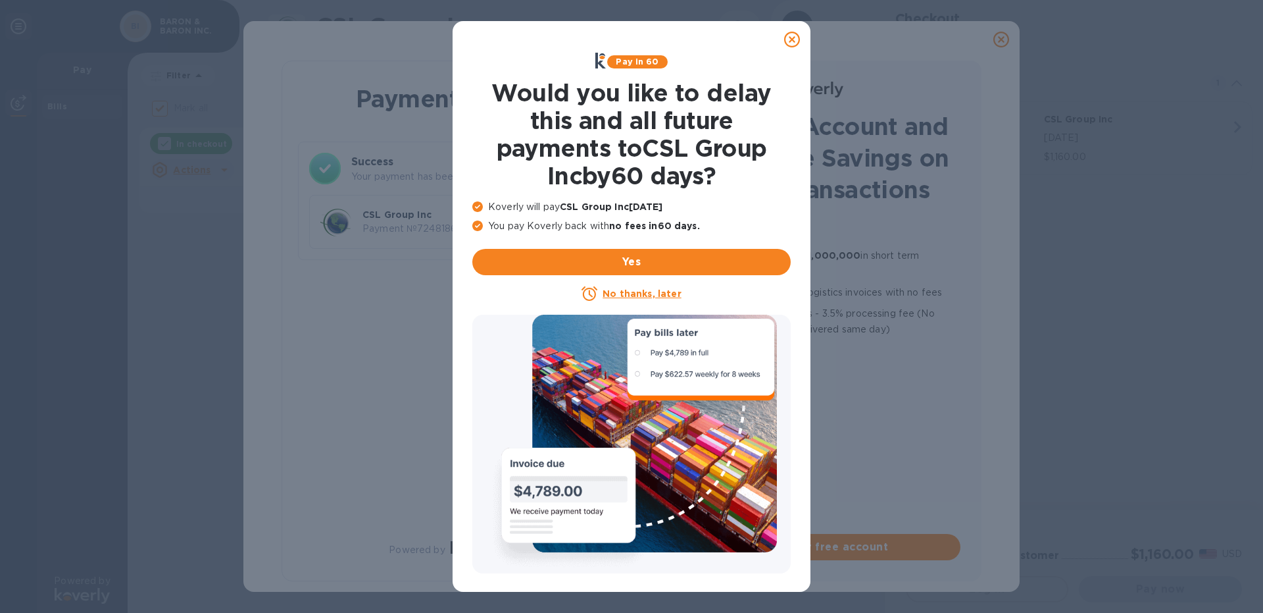 The height and width of the screenshot is (613, 1263). What do you see at coordinates (642, 293) in the screenshot?
I see `u: No thanks, later` at bounding box center [642, 293].